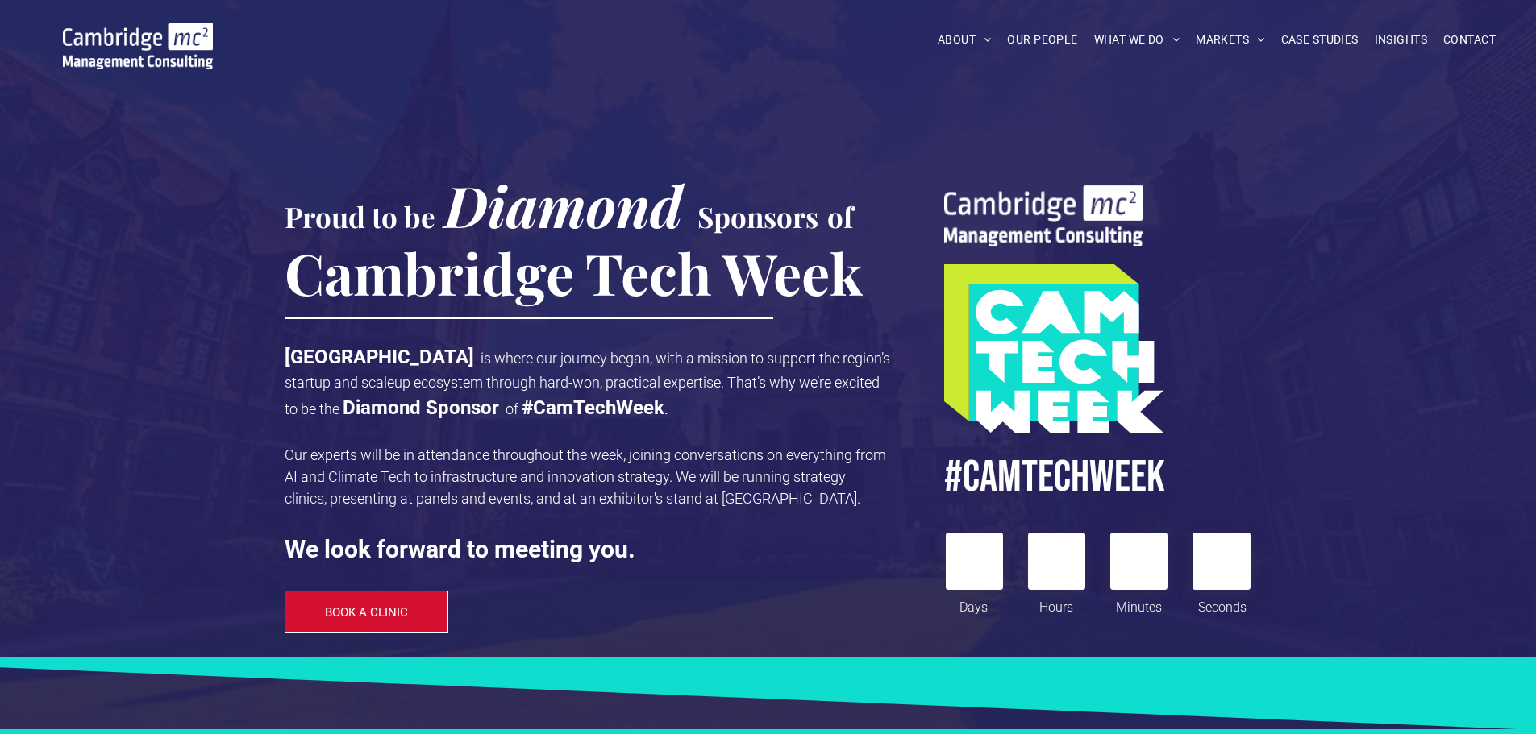 This screenshot has width=1536, height=734. Describe the element at coordinates (1054, 477) in the screenshot. I see `span: #CamTECHWEEK` at that location.